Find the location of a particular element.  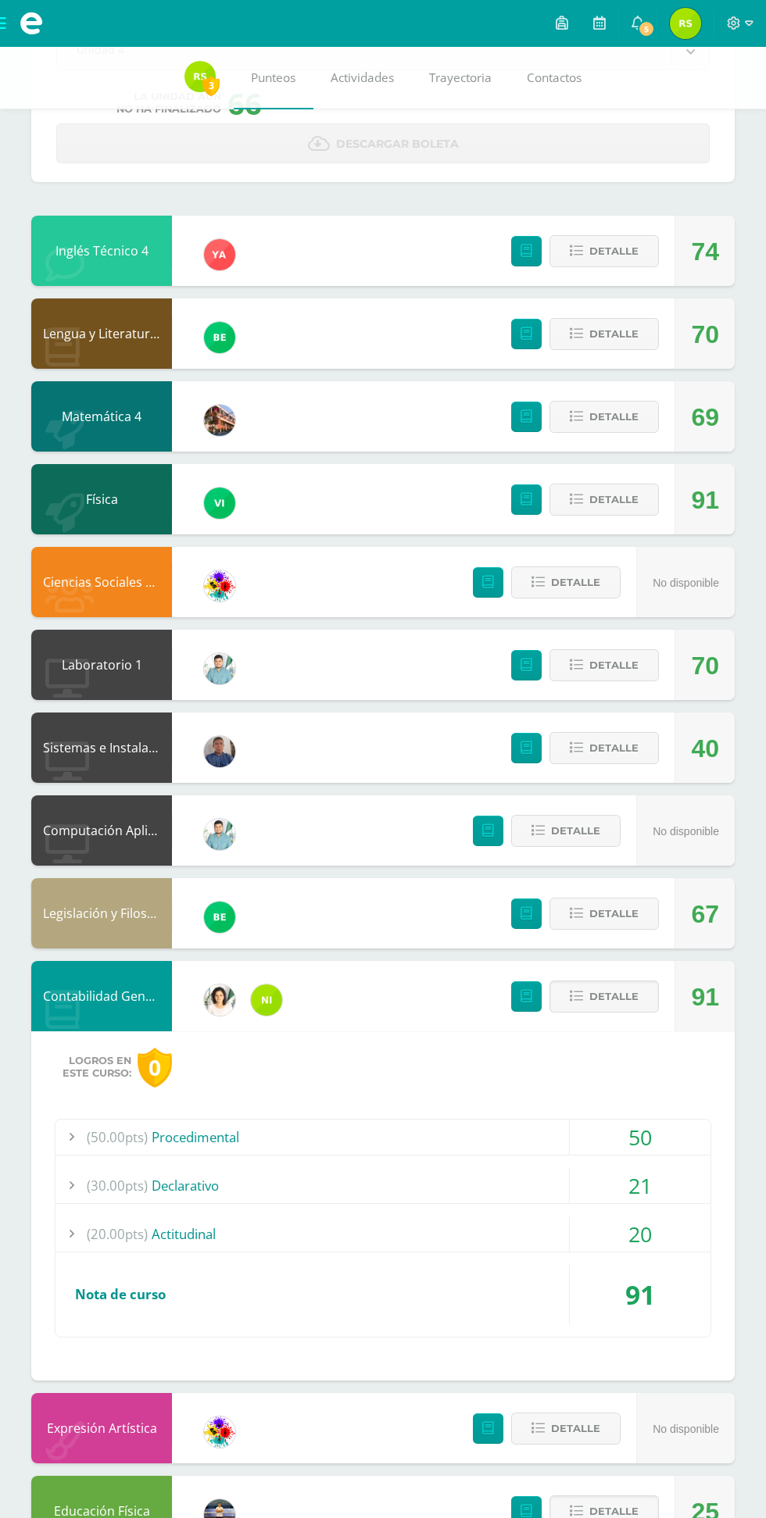

div: Sistemas e Instalación de Software is located at coordinates (102, 748).